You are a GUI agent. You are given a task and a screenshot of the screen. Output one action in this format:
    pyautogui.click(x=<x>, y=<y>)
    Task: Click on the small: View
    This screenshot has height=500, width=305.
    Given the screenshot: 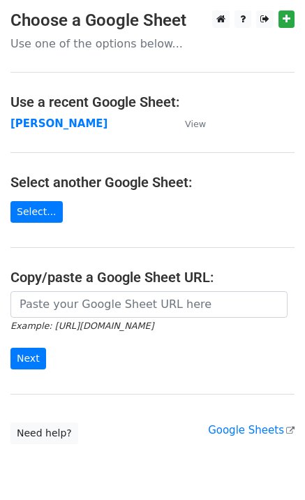 What is the action you would take?
    pyautogui.click(x=196, y=124)
    